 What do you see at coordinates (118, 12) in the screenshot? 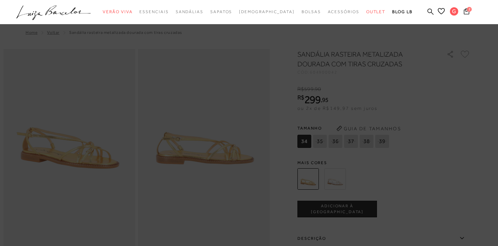
I see `span: Verão Viva` at bounding box center [118, 12].